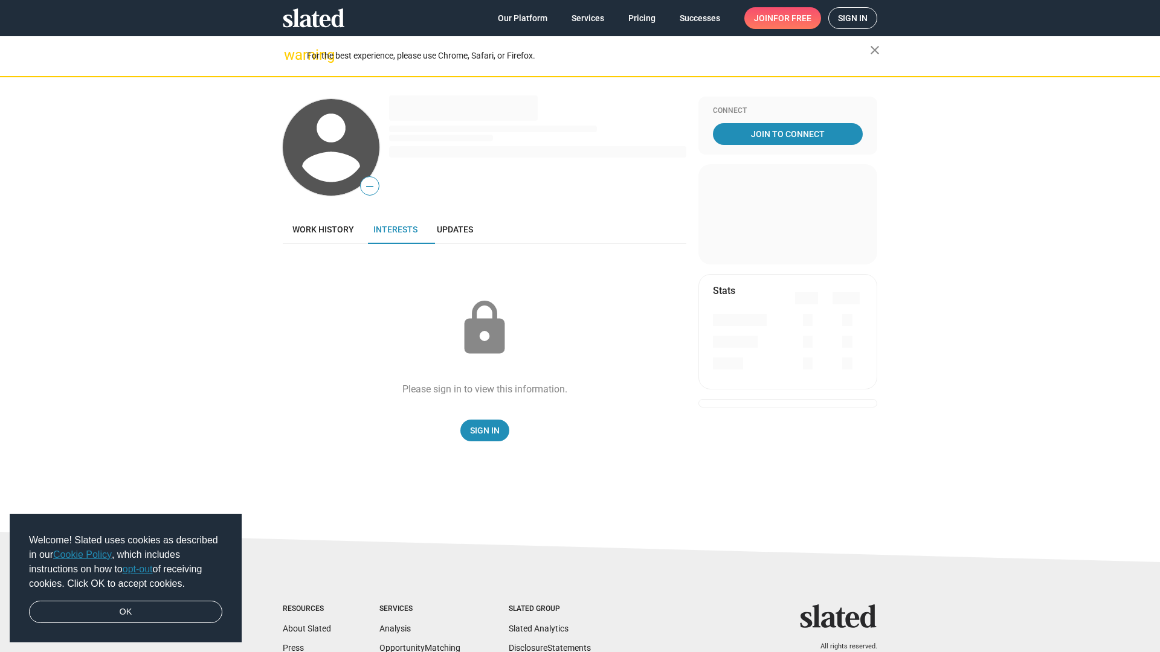 This screenshot has height=652, width=1160. I want to click on span: Join, so click(782, 18).